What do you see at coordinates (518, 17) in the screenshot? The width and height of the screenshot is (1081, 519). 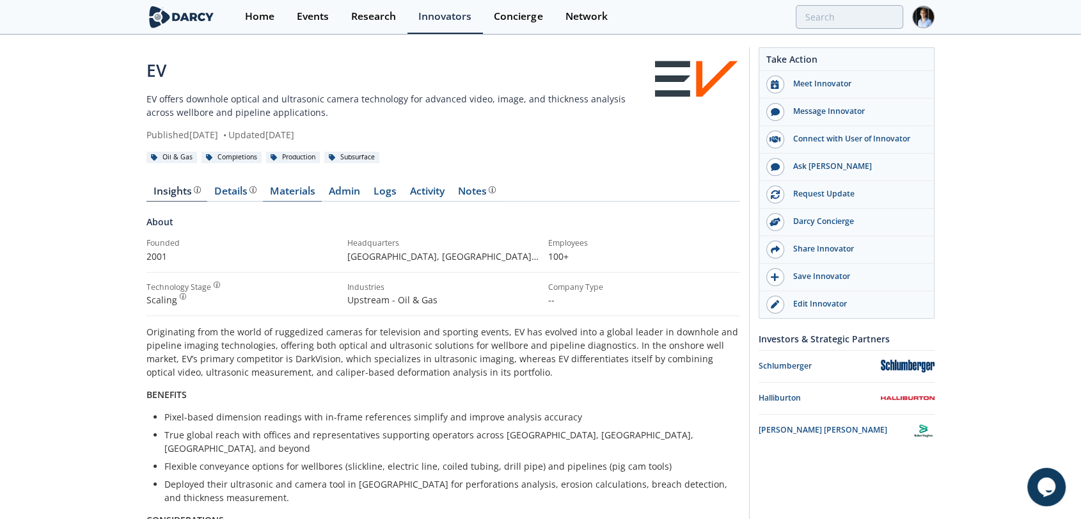 I see `div: Concierge` at bounding box center [518, 17].